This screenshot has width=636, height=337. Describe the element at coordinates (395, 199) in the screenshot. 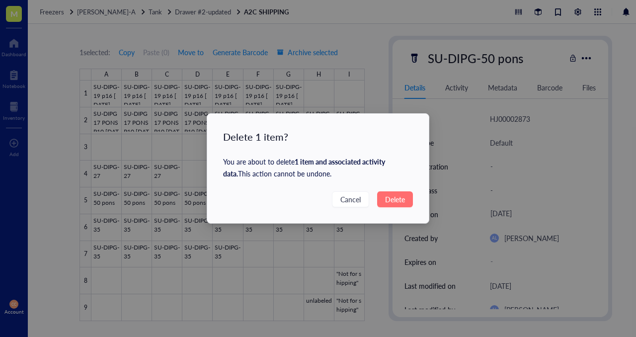

I see `span: Delete` at that location.